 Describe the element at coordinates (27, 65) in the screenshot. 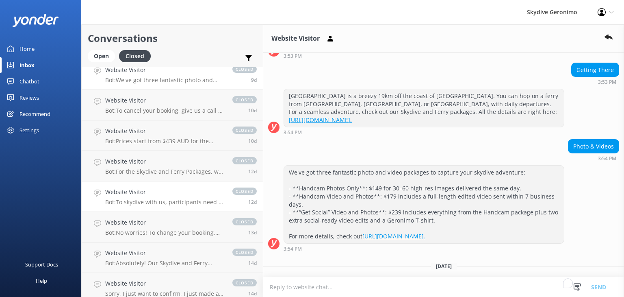

I see `div: Inbox` at that location.